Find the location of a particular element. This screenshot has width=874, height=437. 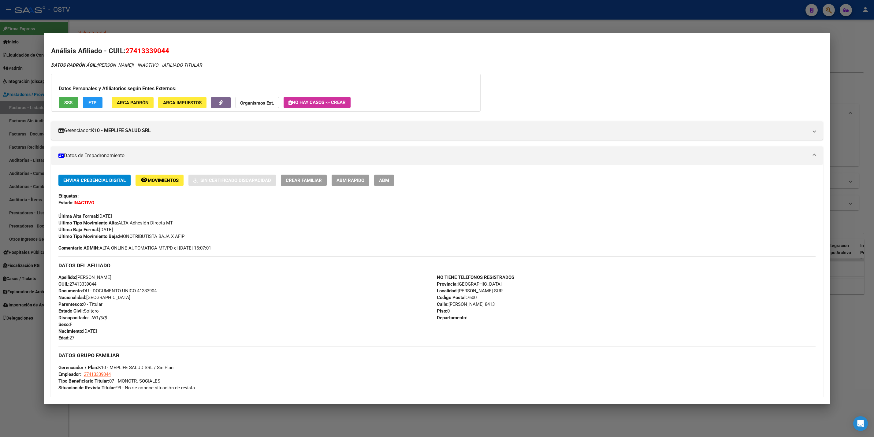

span: MONOTRIBUTISTA BAJA X AFIP is located at coordinates (122, 237).